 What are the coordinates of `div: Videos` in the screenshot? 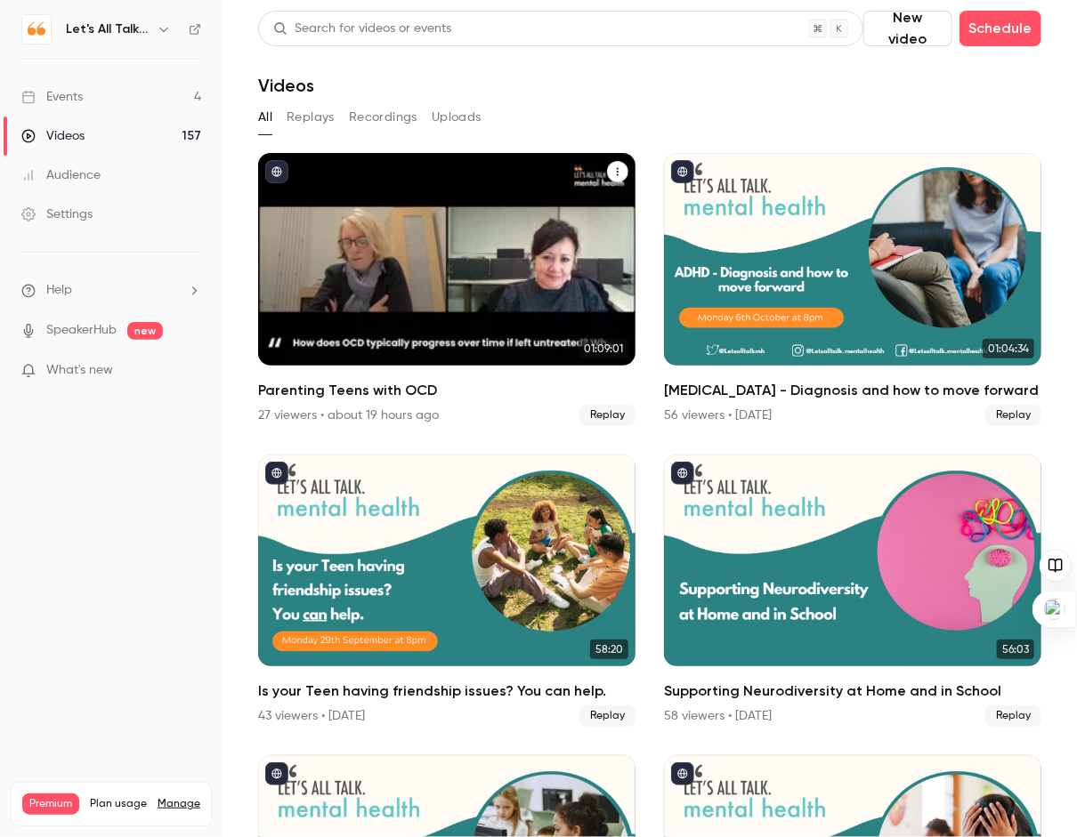 It's located at (52, 136).